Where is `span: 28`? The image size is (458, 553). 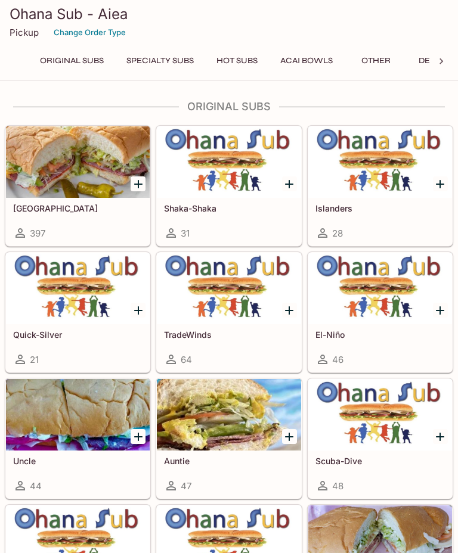
span: 28 is located at coordinates (337, 233).